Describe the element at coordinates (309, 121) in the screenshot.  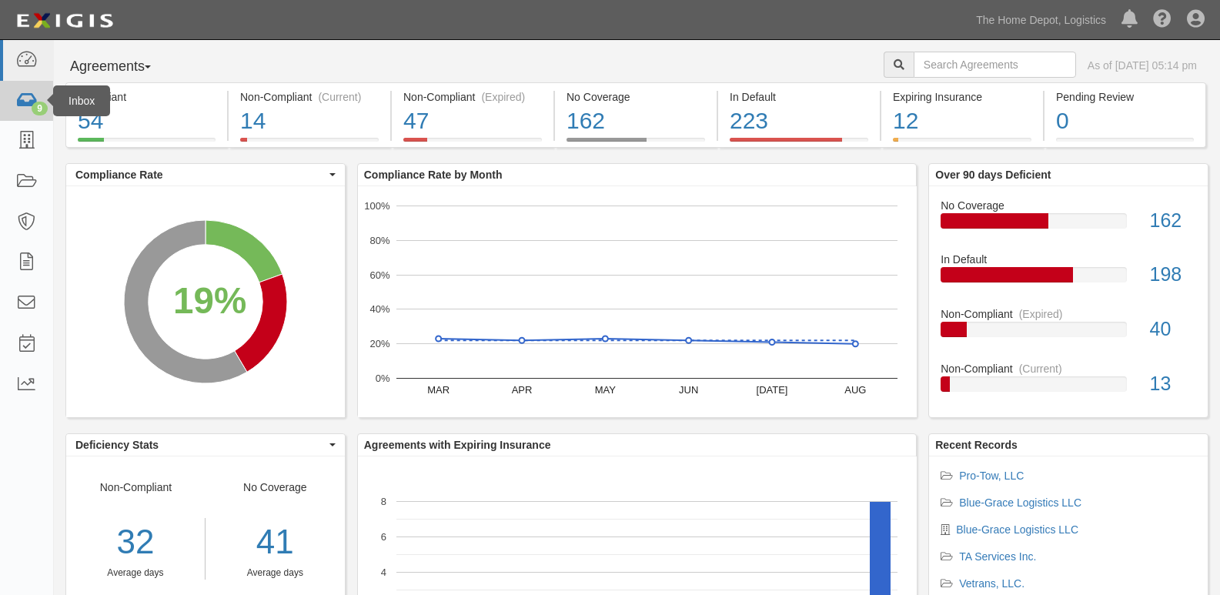
I see `div: 14` at that location.